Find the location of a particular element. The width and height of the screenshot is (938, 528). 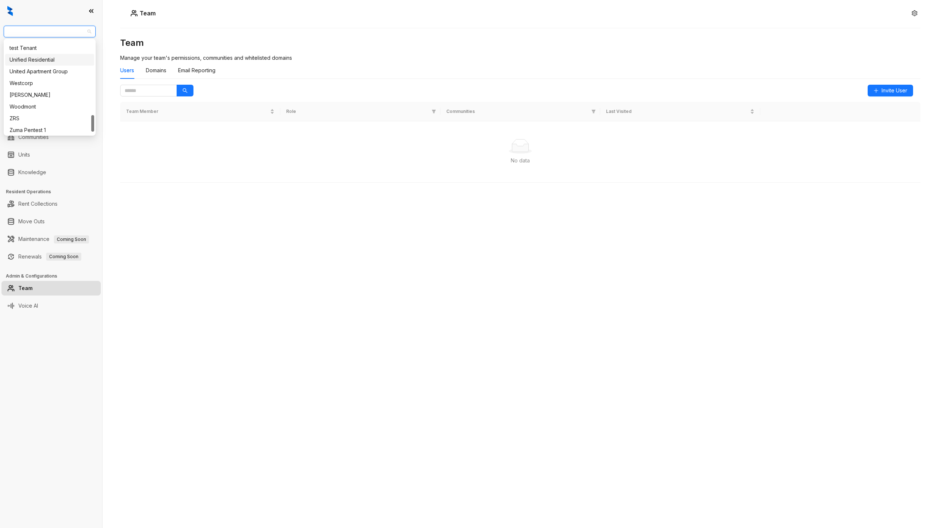

a: Communities is located at coordinates (33, 137).